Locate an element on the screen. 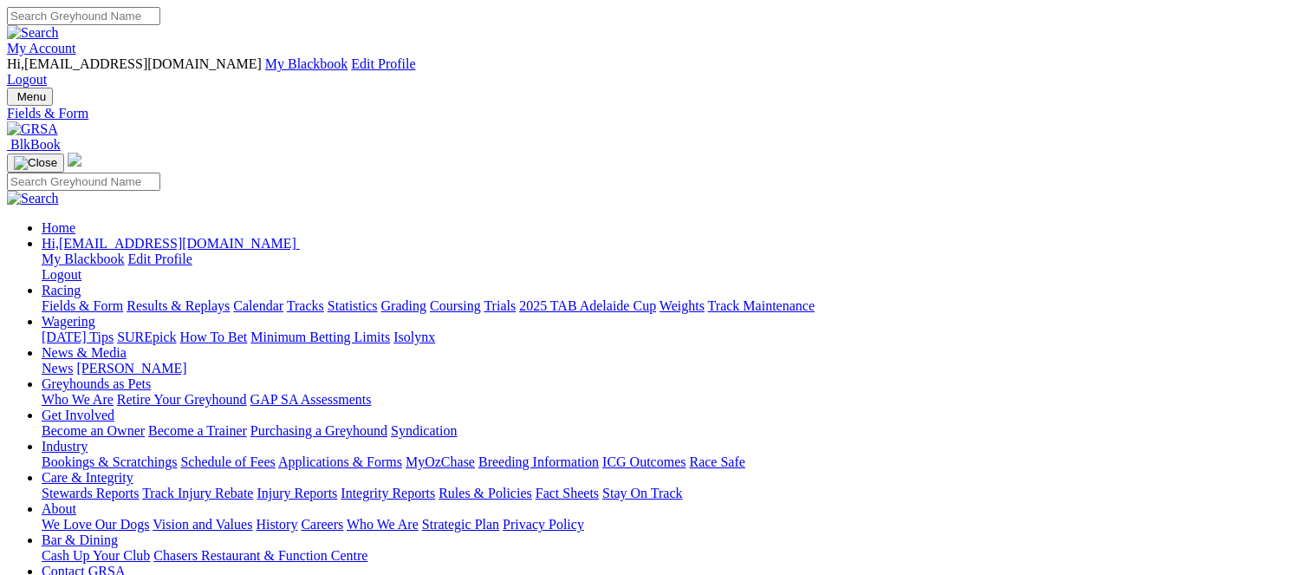 This screenshot has height=575, width=1293. img: logo-grsa-white.png is located at coordinates (75, 159).